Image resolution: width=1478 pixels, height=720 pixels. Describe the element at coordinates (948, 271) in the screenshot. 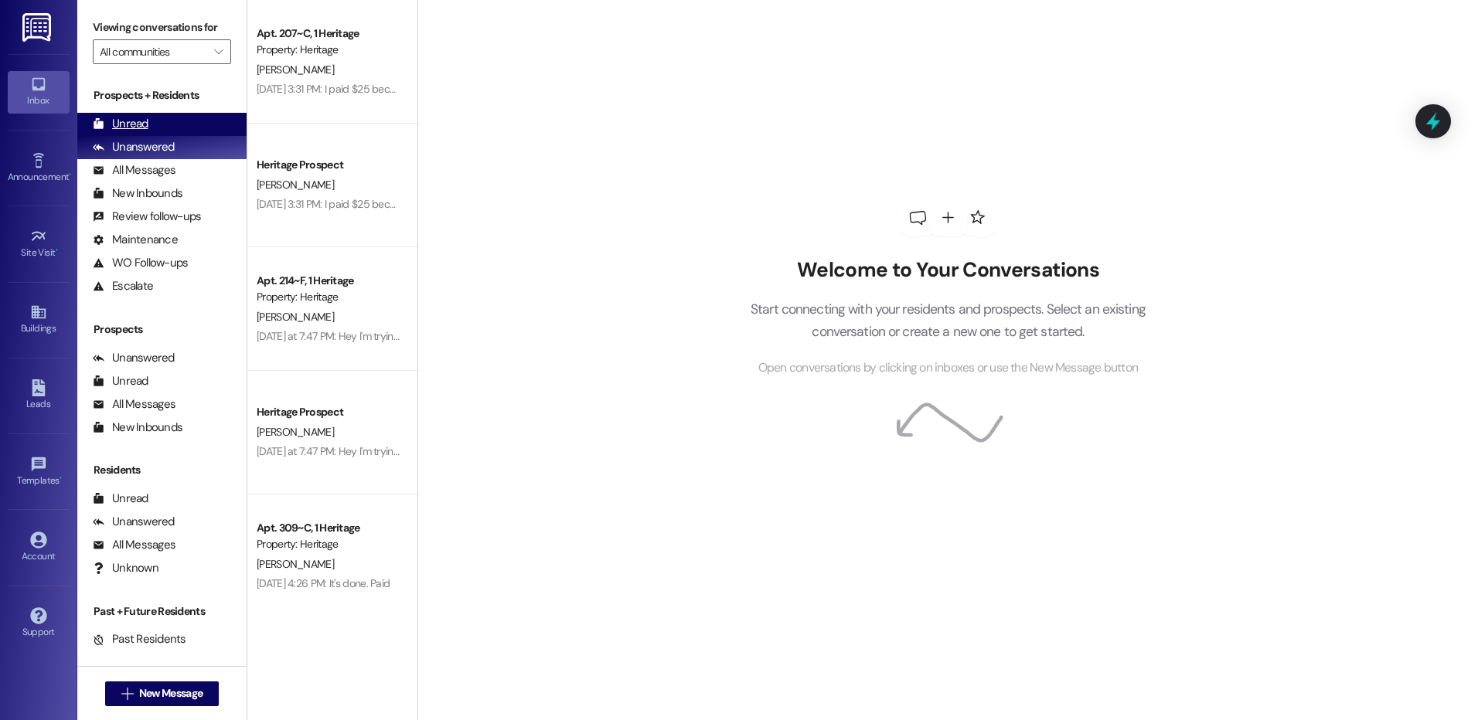

I see `h2: Welcome to Your Conversations` at that location.